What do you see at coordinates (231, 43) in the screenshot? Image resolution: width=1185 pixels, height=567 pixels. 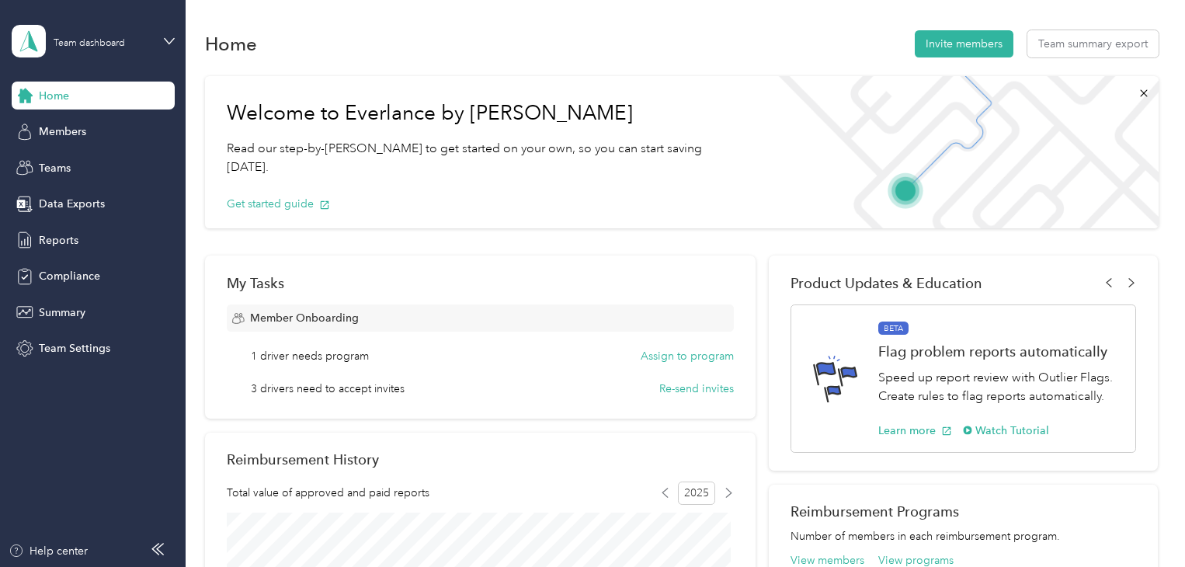 I see `h1: Home` at bounding box center [231, 43].